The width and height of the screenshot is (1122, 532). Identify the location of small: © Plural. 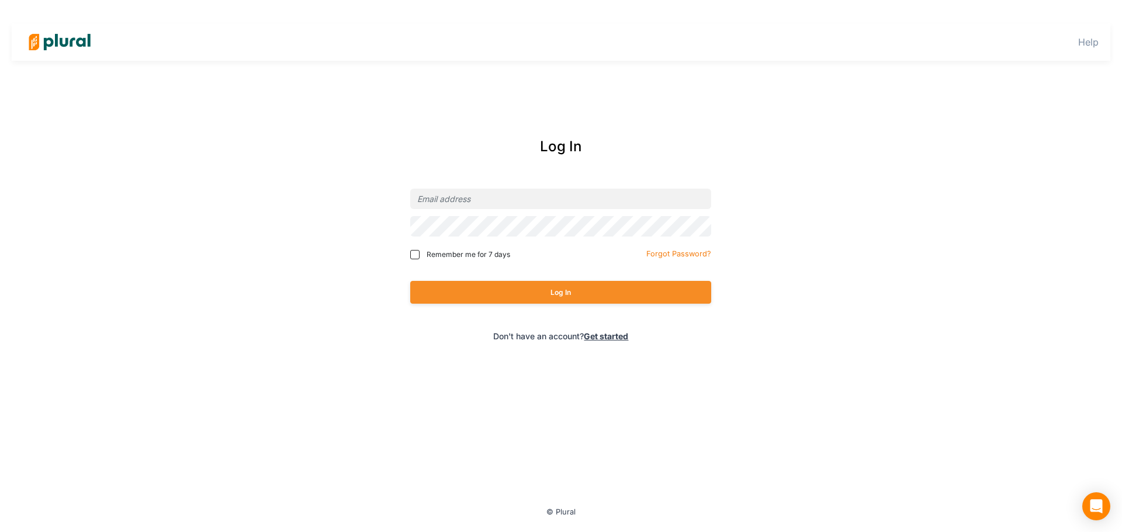
(561, 512).